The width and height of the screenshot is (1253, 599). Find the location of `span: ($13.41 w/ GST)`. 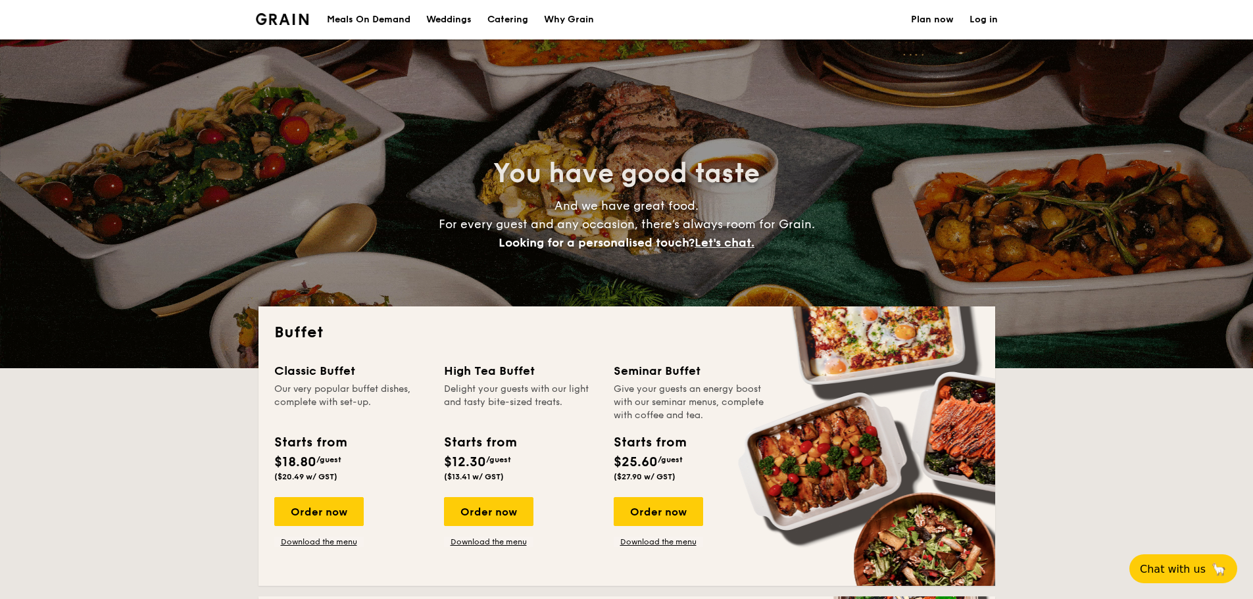

span: ($13.41 w/ GST) is located at coordinates (473, 477).